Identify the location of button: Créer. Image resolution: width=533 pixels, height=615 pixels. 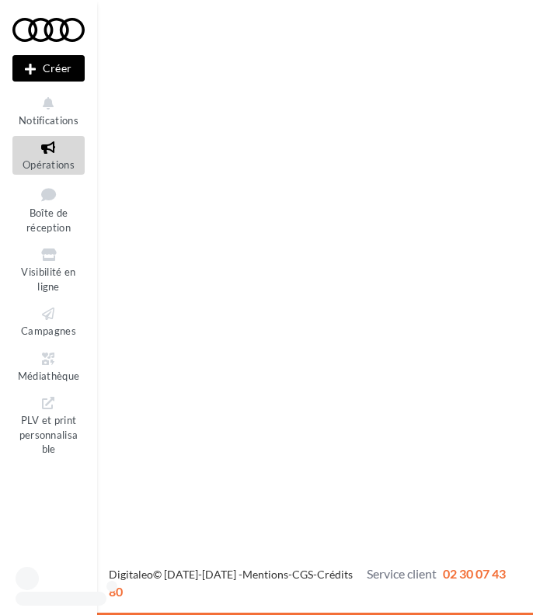
(48, 68).